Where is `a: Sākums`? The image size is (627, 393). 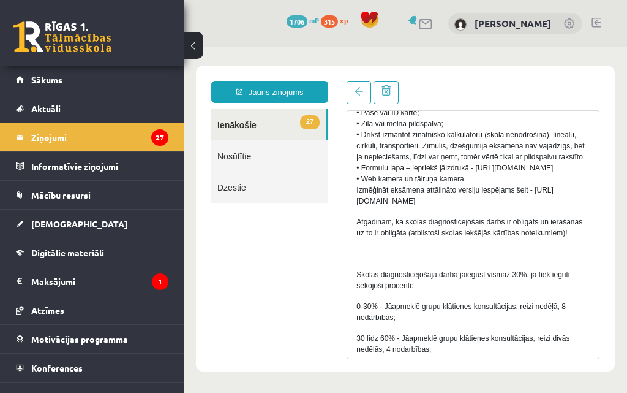
a: Sākums is located at coordinates (92, 80).